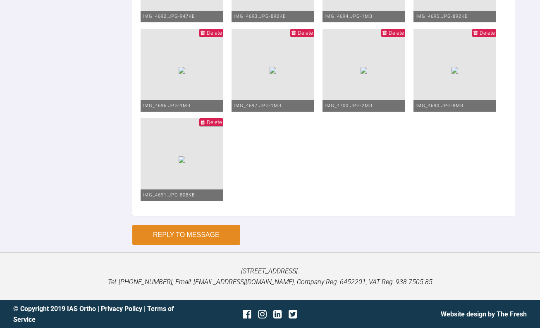  I want to click on span: IMG_4692.JPG - 947KB, so click(169, 16).